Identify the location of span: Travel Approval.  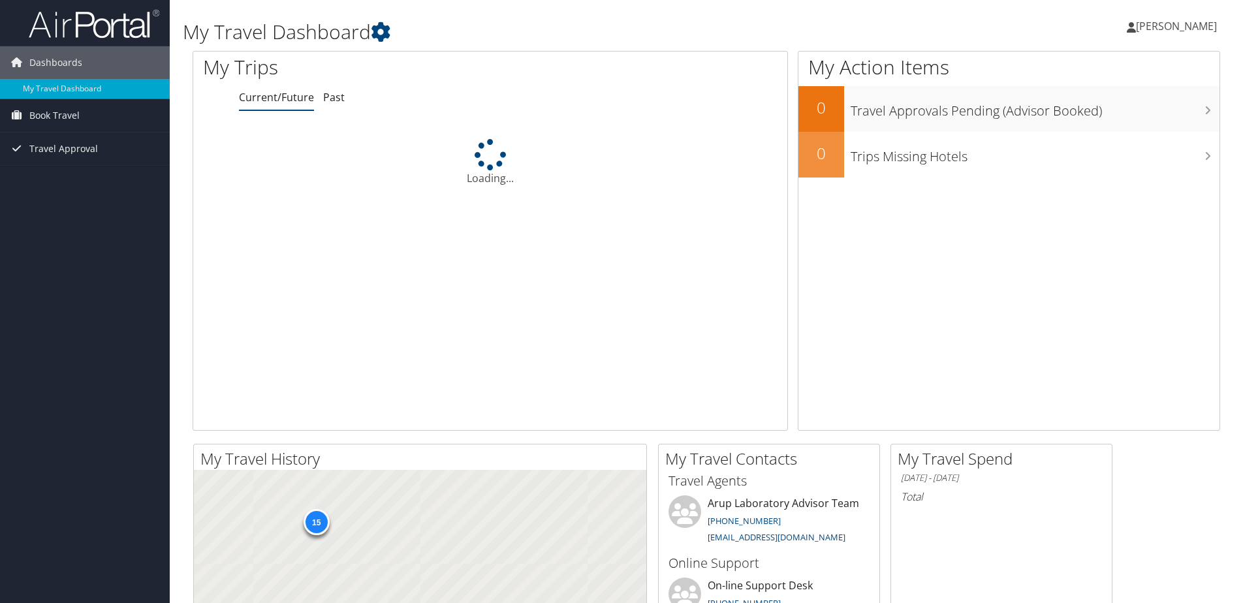
(63, 149).